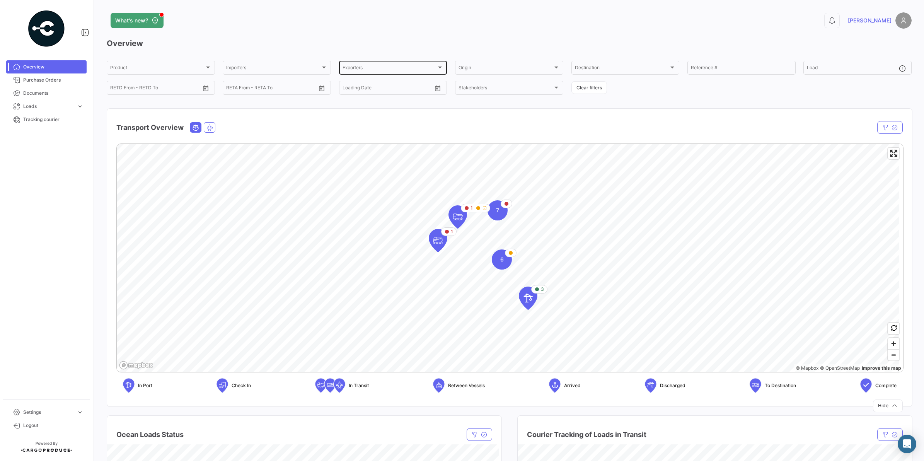 This screenshot has height=461, width=924. I want to click on button: Ocean, so click(196, 127).